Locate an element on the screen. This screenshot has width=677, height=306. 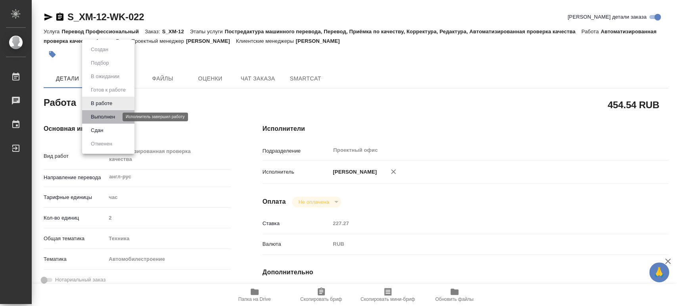
button: Сдан is located at coordinates (97, 130).